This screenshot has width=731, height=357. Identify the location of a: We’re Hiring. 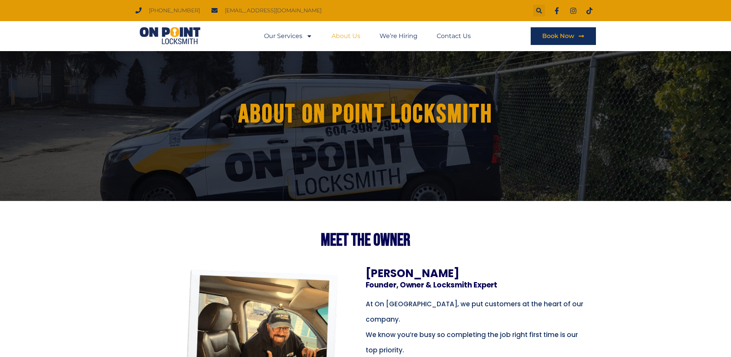
(398, 36).